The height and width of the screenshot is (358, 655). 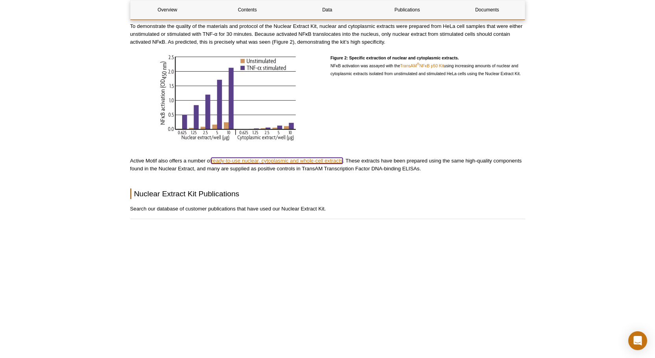 I want to click on a: Contents, so click(x=247, y=10).